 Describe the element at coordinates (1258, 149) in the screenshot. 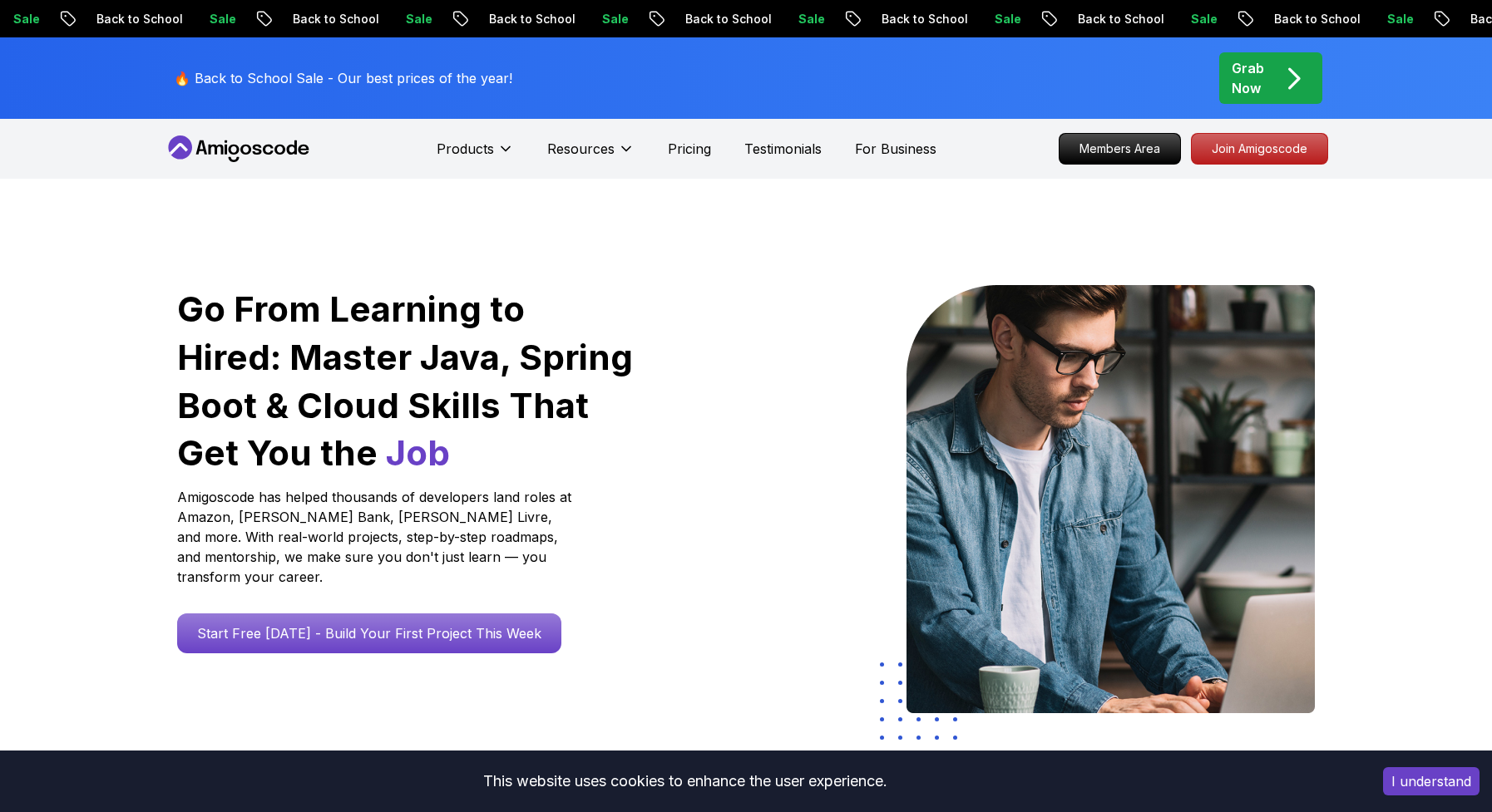

I see `a: Join Amigoscode` at that location.